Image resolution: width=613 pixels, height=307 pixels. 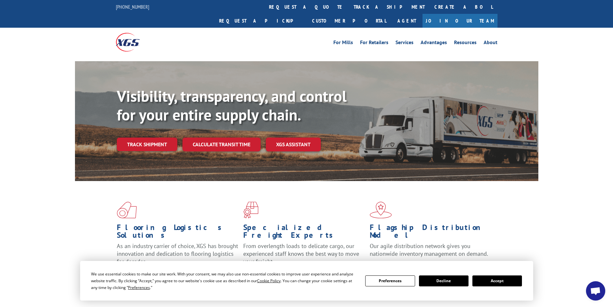 I want to click on a: Services, so click(x=404, y=43).